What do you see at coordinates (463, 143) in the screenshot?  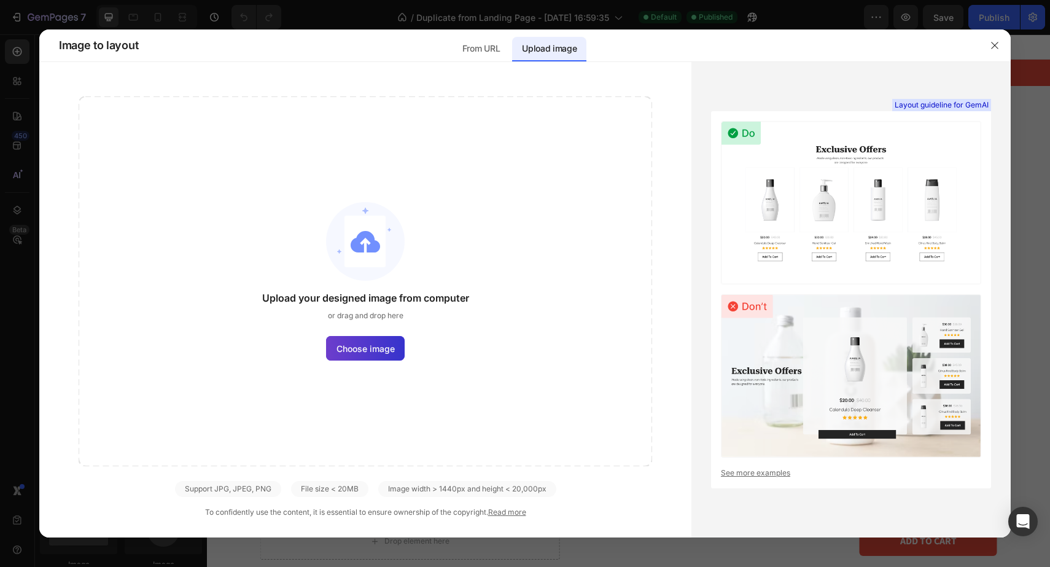 I see `div: $18.99` at bounding box center [463, 143].